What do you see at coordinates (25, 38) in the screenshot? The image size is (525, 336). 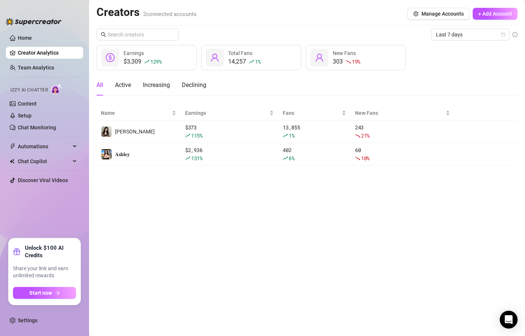 I see `a: Home` at bounding box center [25, 38].